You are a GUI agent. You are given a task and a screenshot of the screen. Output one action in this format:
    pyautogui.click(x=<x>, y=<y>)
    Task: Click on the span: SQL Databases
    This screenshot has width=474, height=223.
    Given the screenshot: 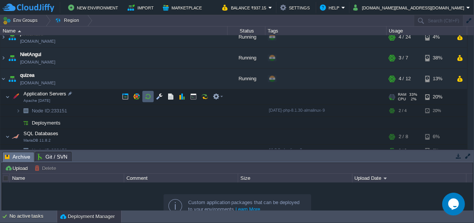 What is the action you would take?
    pyautogui.click(x=41, y=133)
    